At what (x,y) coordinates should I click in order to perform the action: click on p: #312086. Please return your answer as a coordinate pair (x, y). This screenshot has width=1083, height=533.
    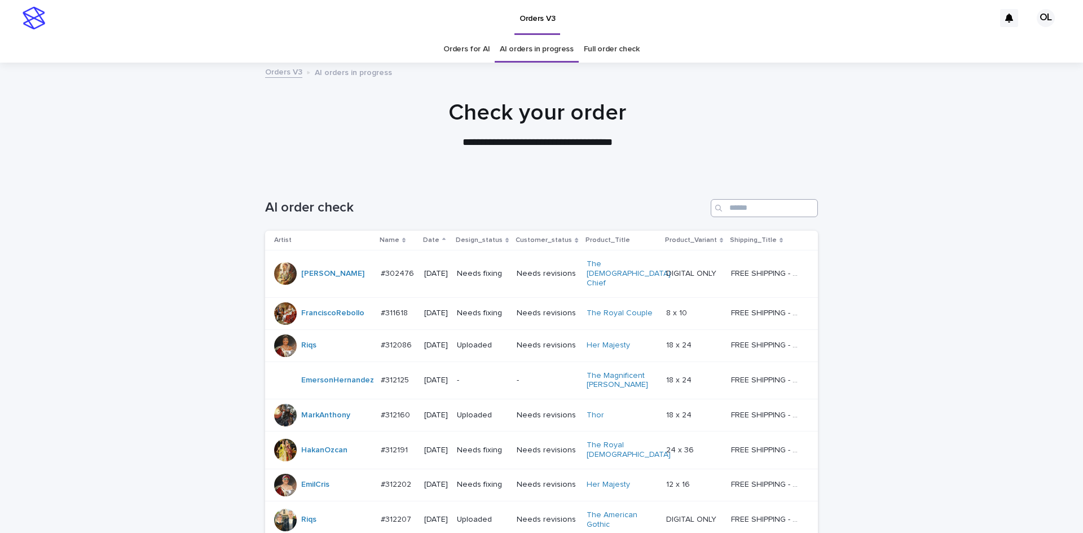
    Looking at the image, I should click on (397, 344).